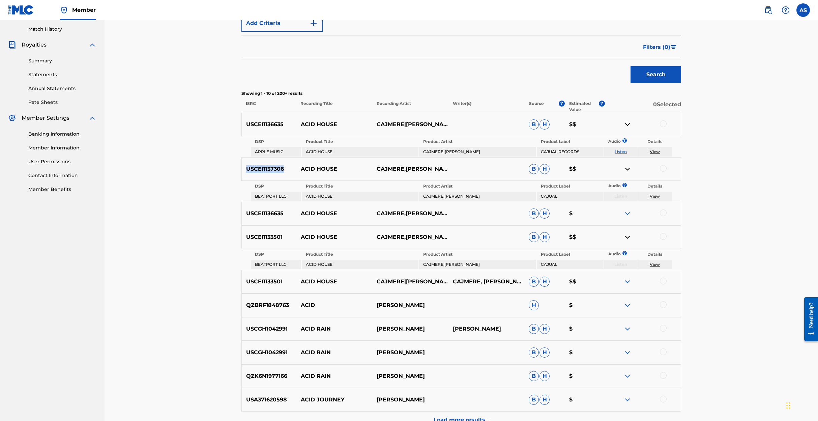  What do you see at coordinates (62, 74) in the screenshot?
I see `a: Statements` at bounding box center [62, 74].